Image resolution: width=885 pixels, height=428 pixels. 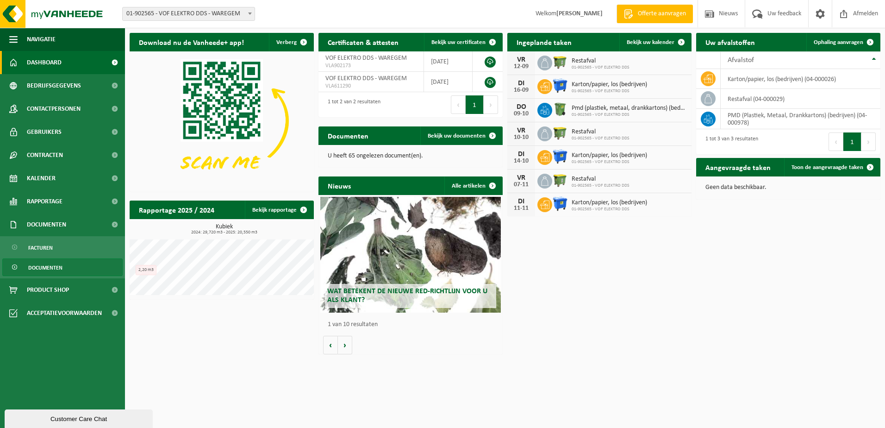 What do you see at coordinates (473, 186) in the screenshot?
I see `a: Alle artikelen` at bounding box center [473, 186].